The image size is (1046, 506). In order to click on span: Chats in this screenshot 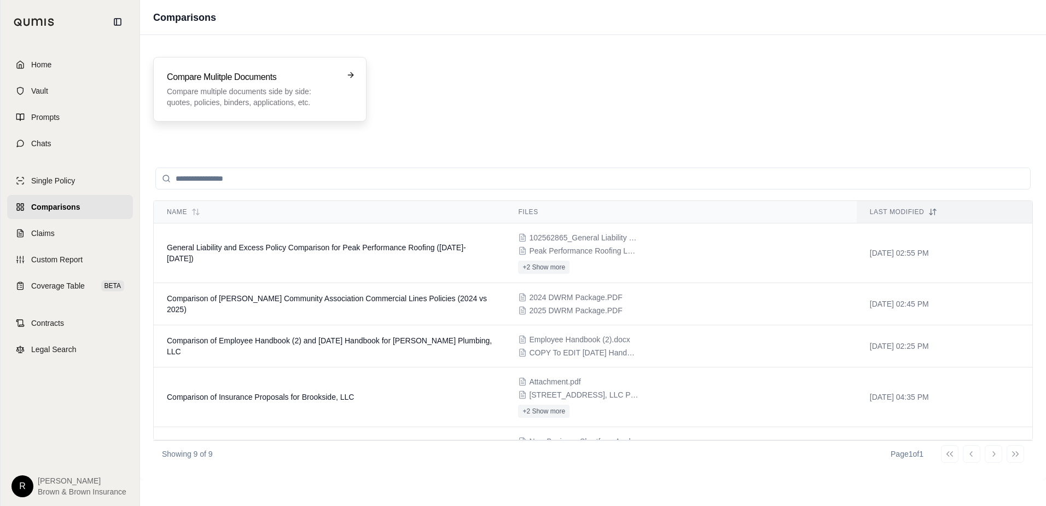, I will do `click(41, 143)`.